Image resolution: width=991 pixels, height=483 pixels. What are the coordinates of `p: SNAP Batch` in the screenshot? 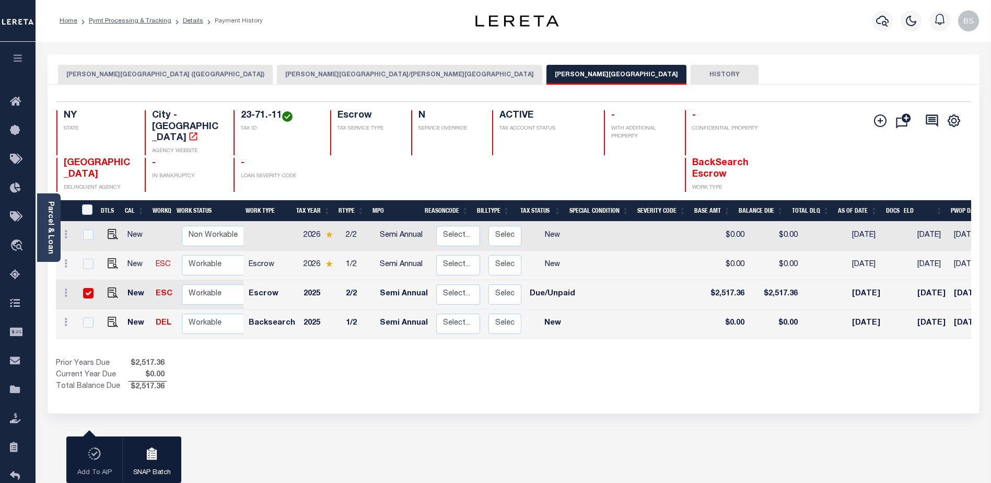 It's located at (152, 473).